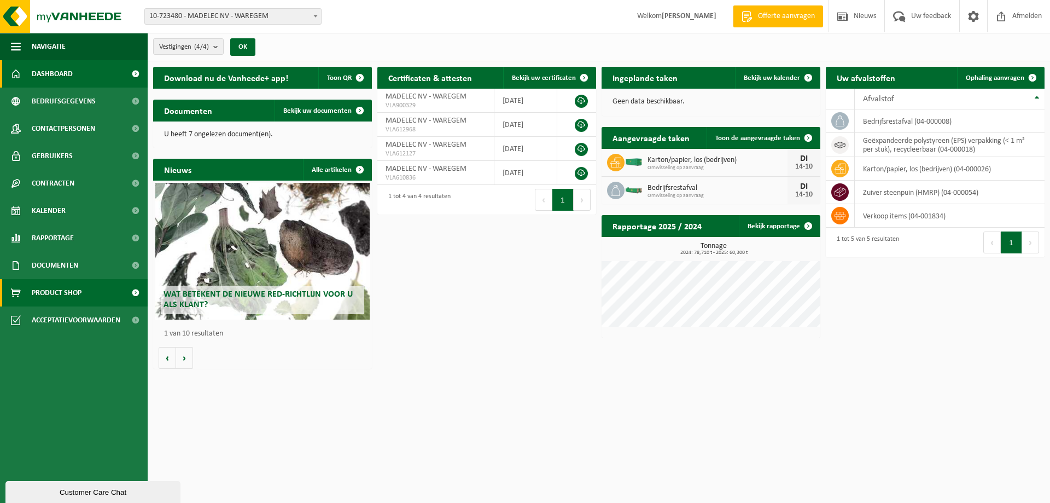 This screenshot has width=1050, height=503. I want to click on span: Kalender, so click(49, 211).